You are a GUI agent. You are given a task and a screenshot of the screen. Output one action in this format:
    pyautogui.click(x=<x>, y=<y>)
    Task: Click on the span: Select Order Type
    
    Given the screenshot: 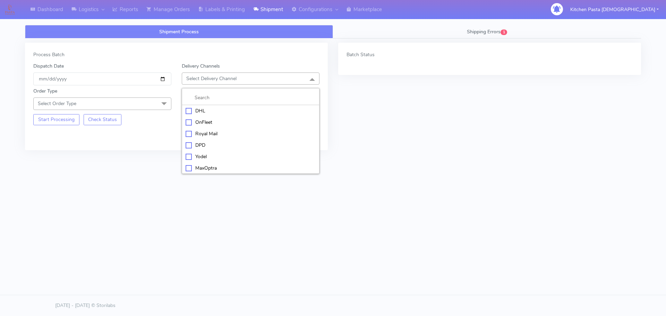 What is the action you would take?
    pyautogui.click(x=57, y=103)
    